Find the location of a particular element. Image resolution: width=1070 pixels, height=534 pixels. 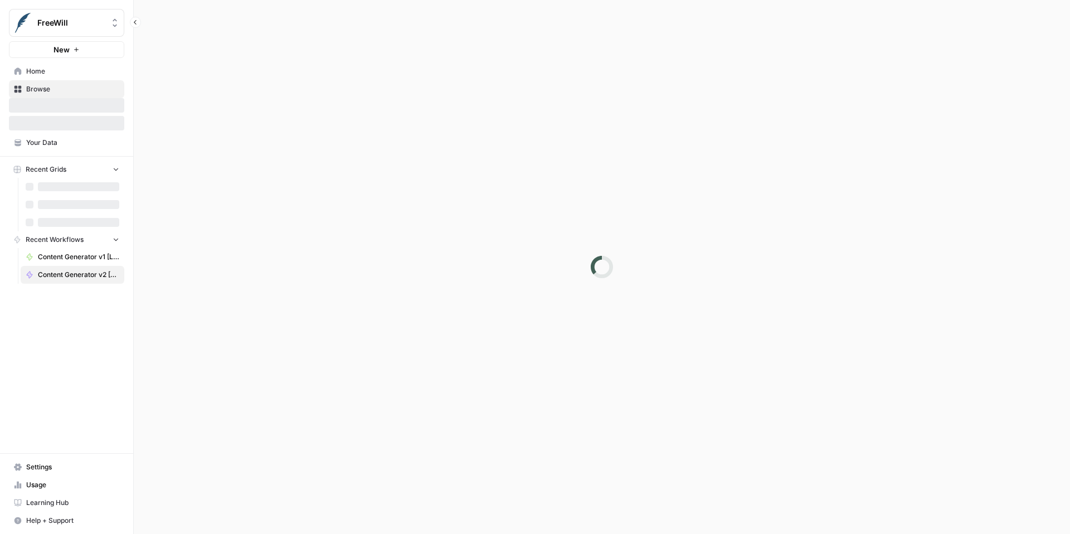

button: New is located at coordinates (66, 50).